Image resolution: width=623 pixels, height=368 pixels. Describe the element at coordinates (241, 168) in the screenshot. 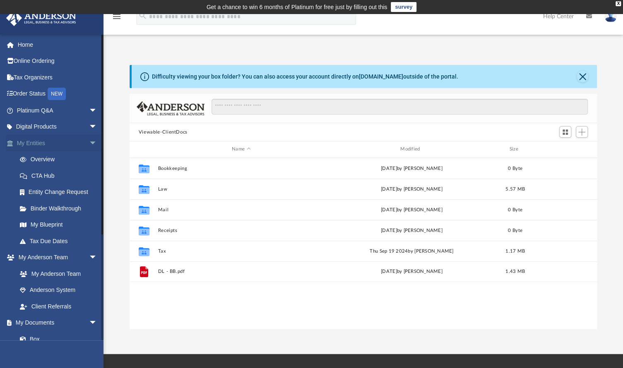

I see `button: Bookkeeping` at that location.